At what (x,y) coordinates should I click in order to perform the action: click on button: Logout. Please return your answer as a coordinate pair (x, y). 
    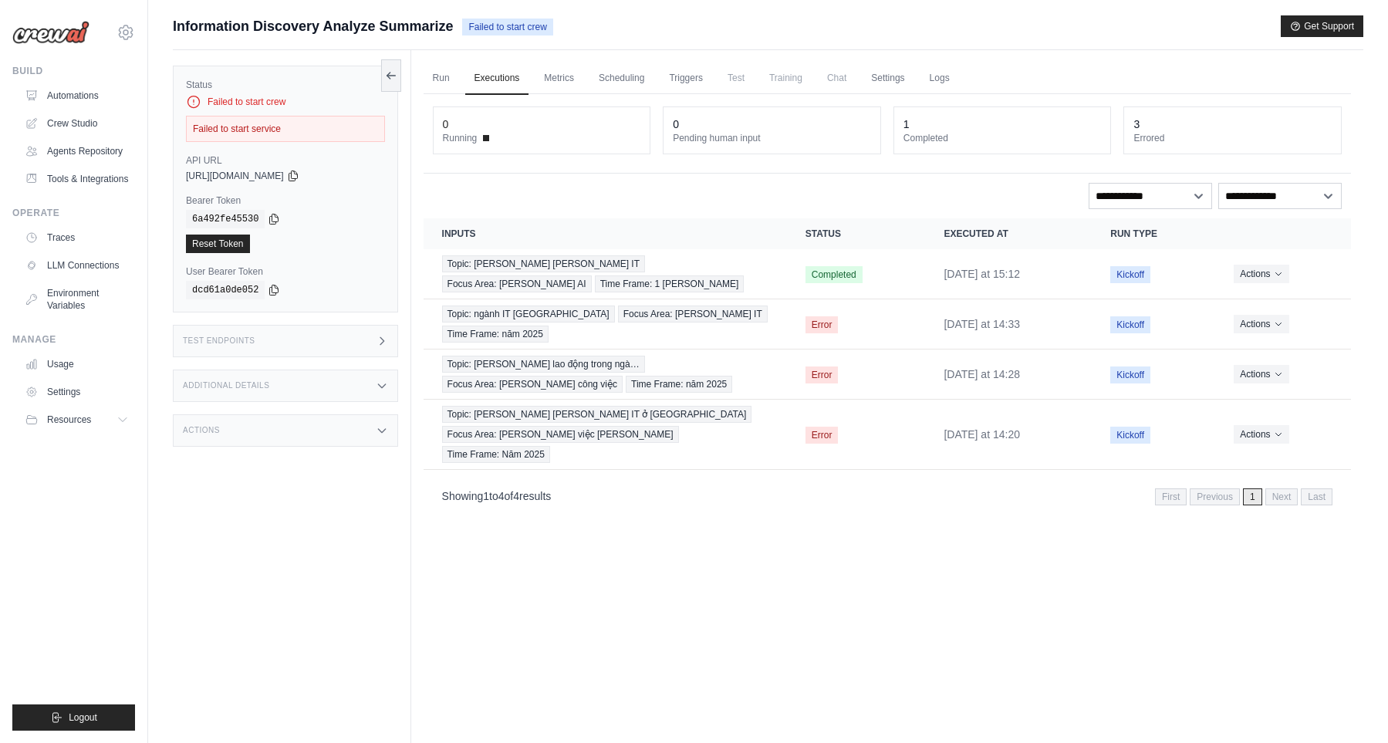
    Looking at the image, I should click on (73, 717).